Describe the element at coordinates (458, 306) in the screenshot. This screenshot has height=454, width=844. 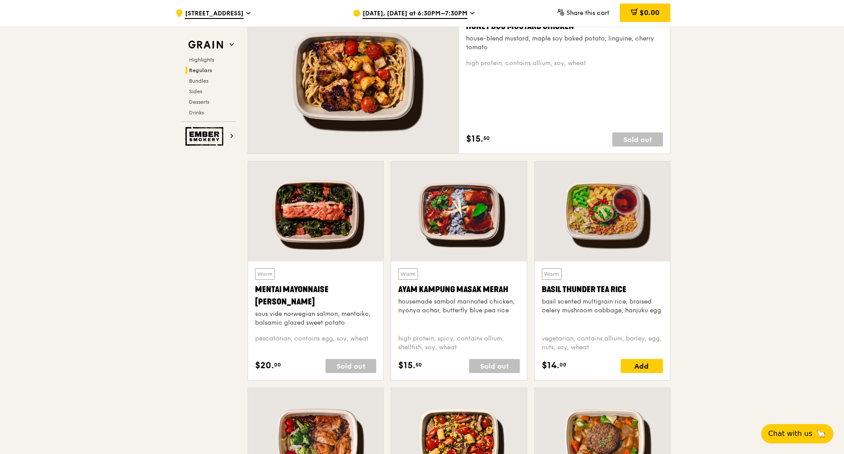
I see `div: housemade sambal marinated chicken, nyonya achar, butterfly blue pea rice` at that location.